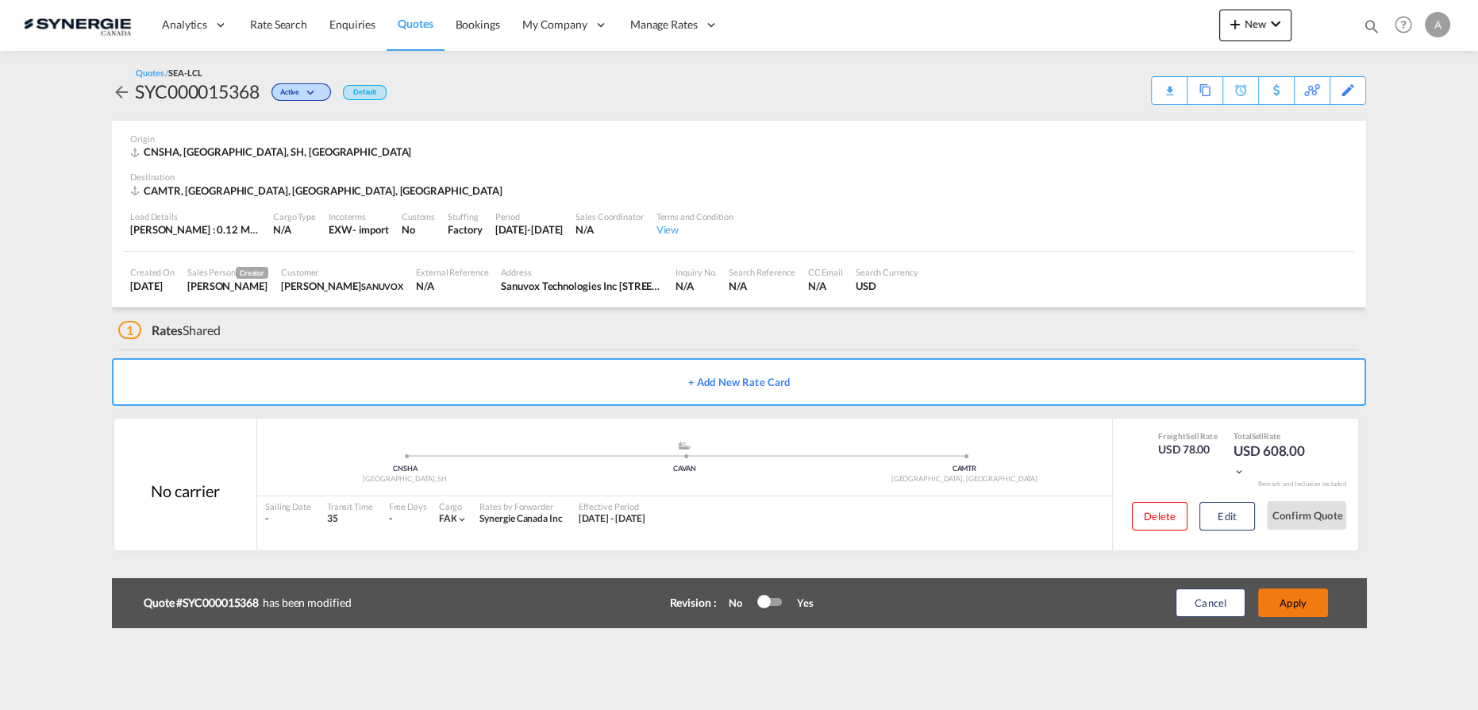 The image size is (1478, 710). Describe the element at coordinates (197, 91) in the screenshot. I see `div: SYC000015368` at that location.